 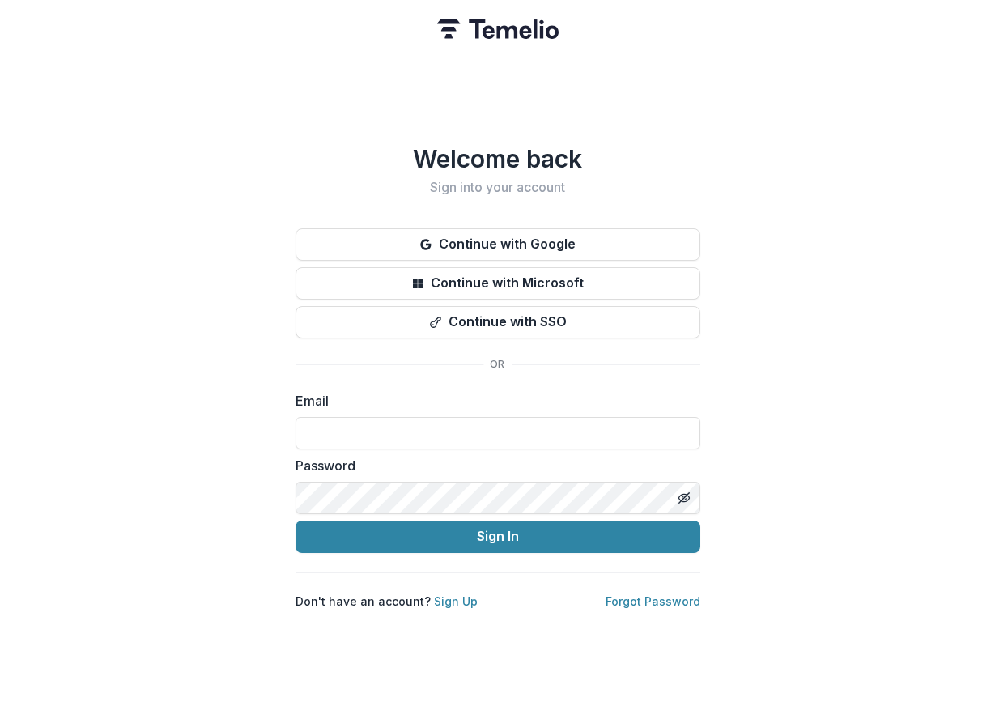 I want to click on button: Toggle password visibility, so click(x=684, y=498).